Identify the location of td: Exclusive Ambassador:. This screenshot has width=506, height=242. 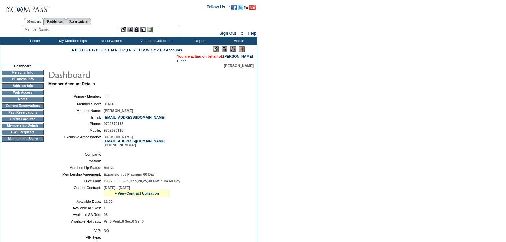
(76, 141).